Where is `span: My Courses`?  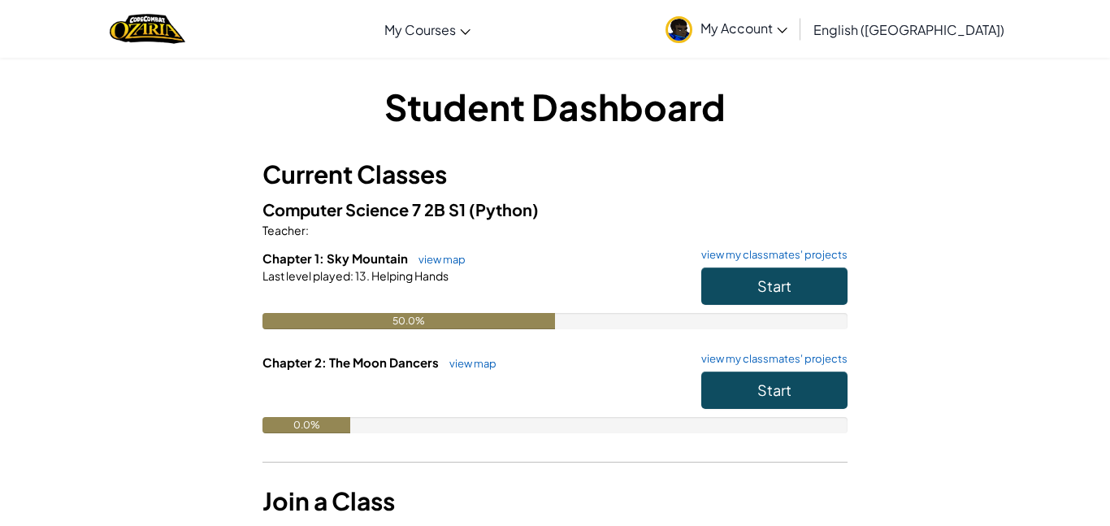 span: My Courses is located at coordinates (420, 29).